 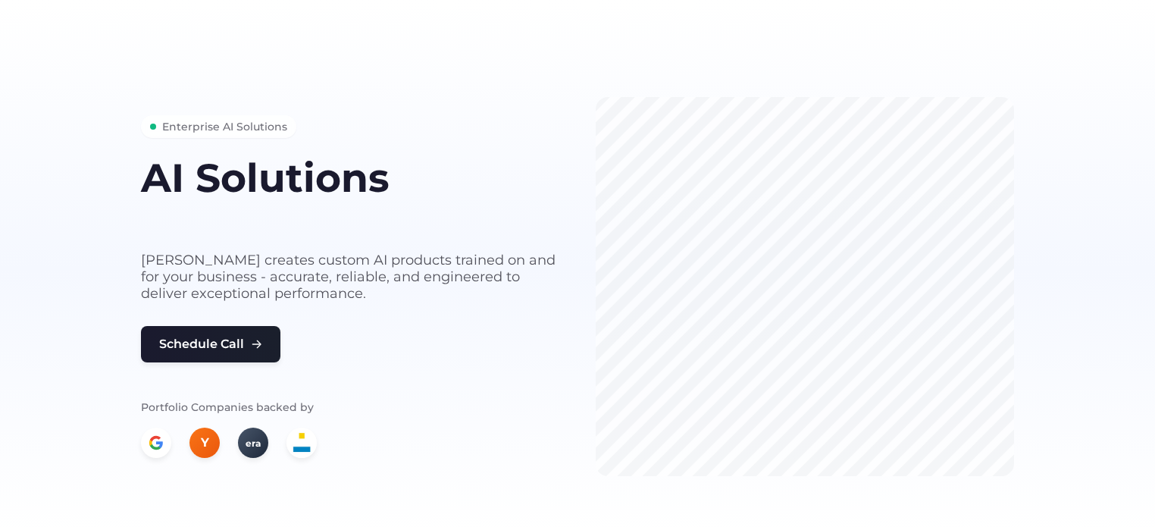 What do you see at coordinates (211, 344) in the screenshot?
I see `a: Schedule Call` at bounding box center [211, 344].